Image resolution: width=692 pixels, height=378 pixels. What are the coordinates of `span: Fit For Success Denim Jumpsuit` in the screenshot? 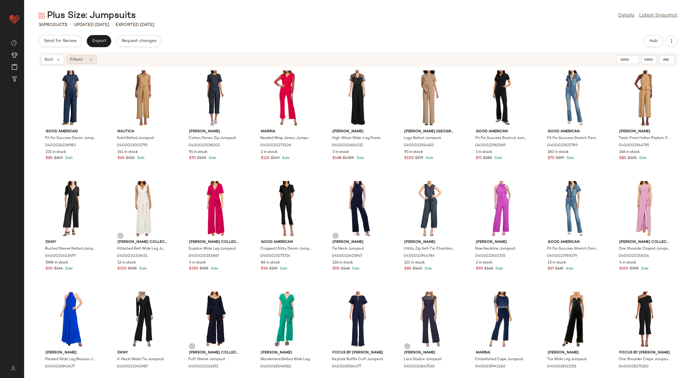 It's located at (71, 138).